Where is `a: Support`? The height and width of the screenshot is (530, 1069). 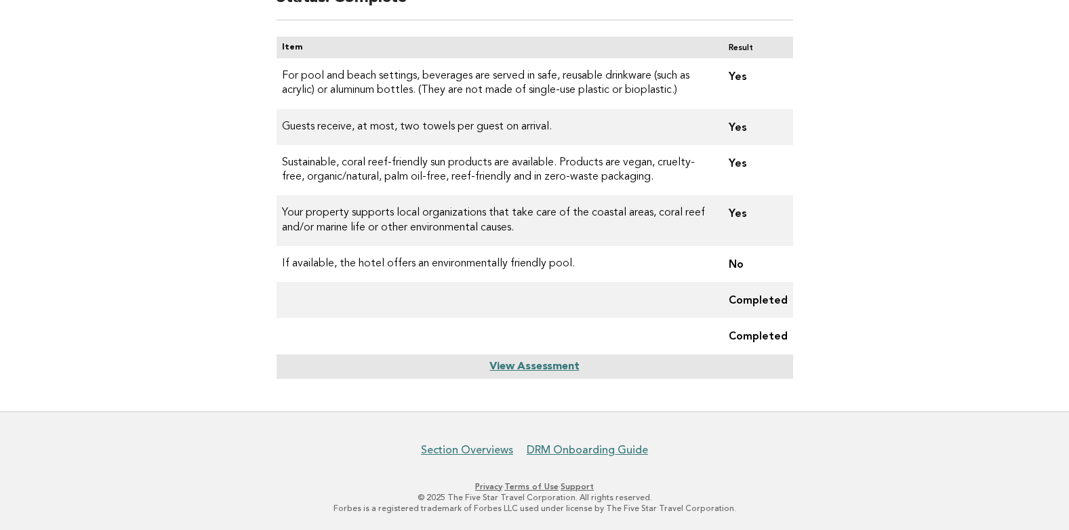
a: Support is located at coordinates (577, 487).